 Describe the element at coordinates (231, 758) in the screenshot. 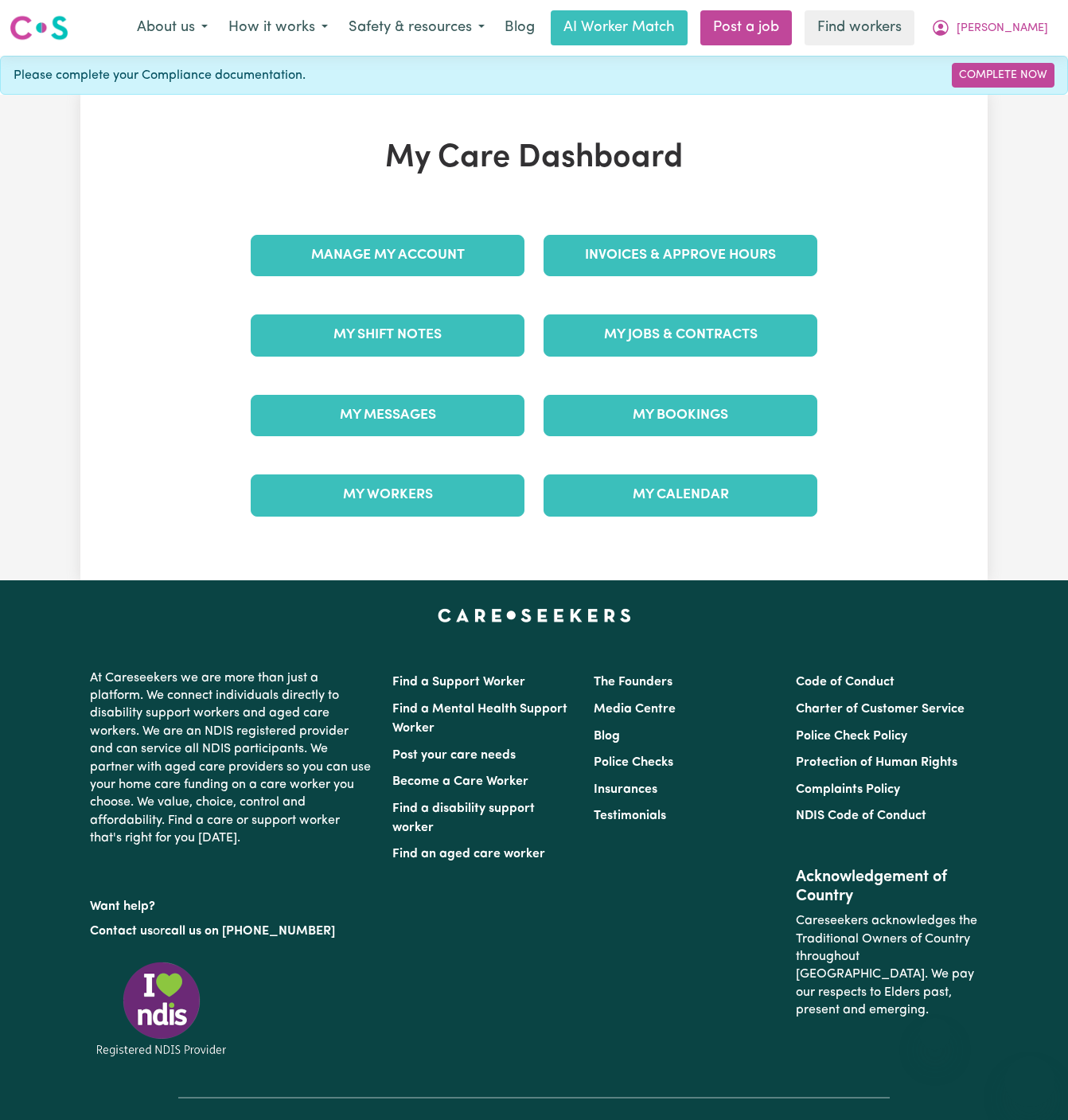

I see `p: At Careseekers we are more than just a platform. We connect individuals directly to disability su...` at that location.